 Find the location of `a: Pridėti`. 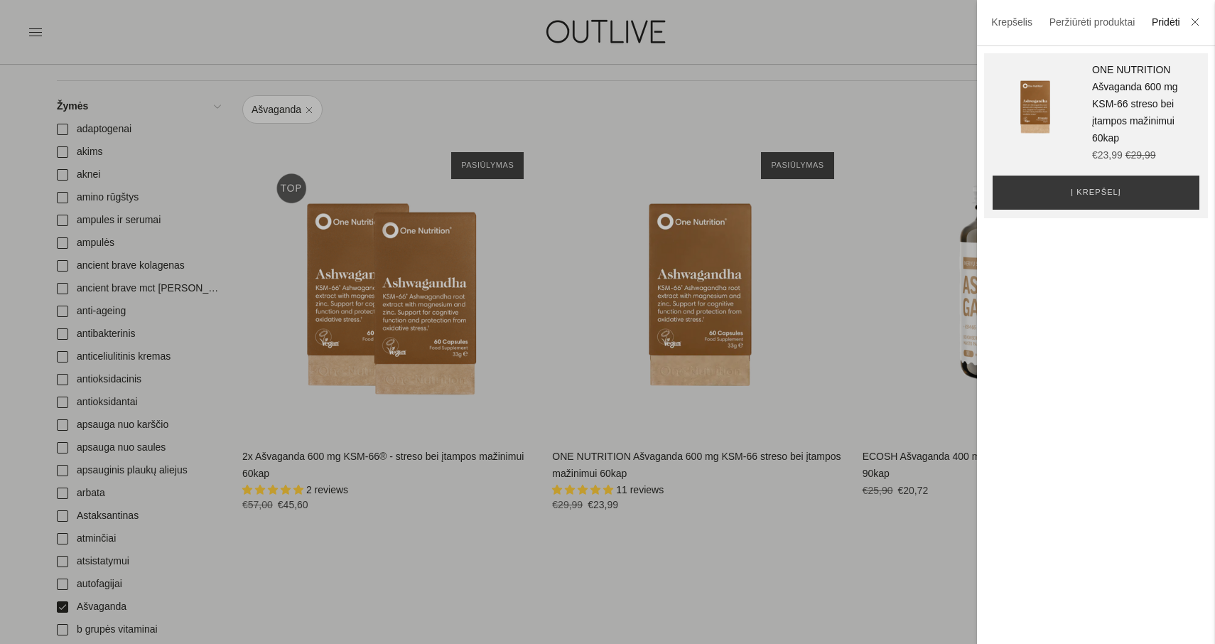

a: Pridėti is located at coordinates (1166, 23).